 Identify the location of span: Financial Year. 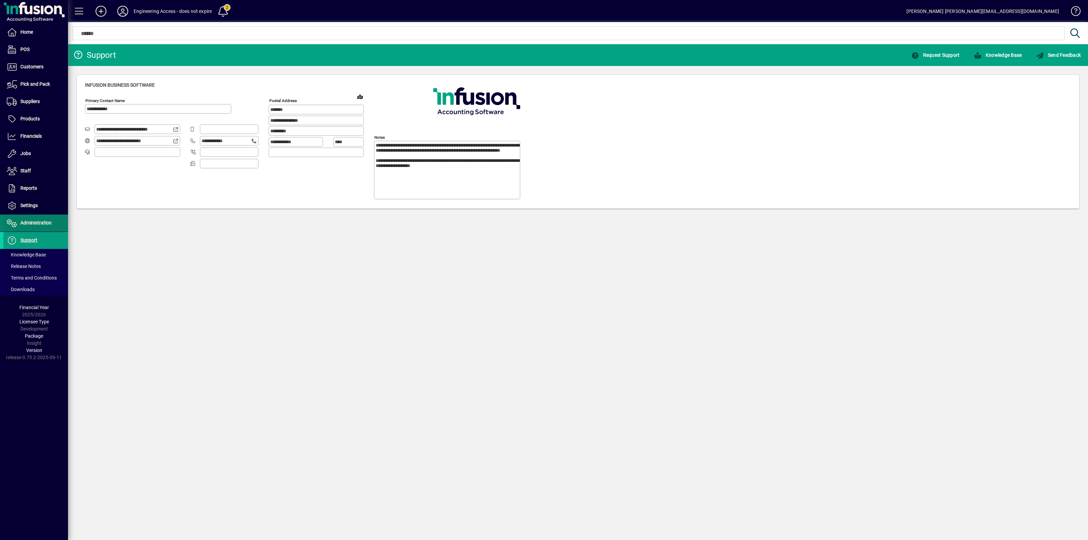
(34, 307).